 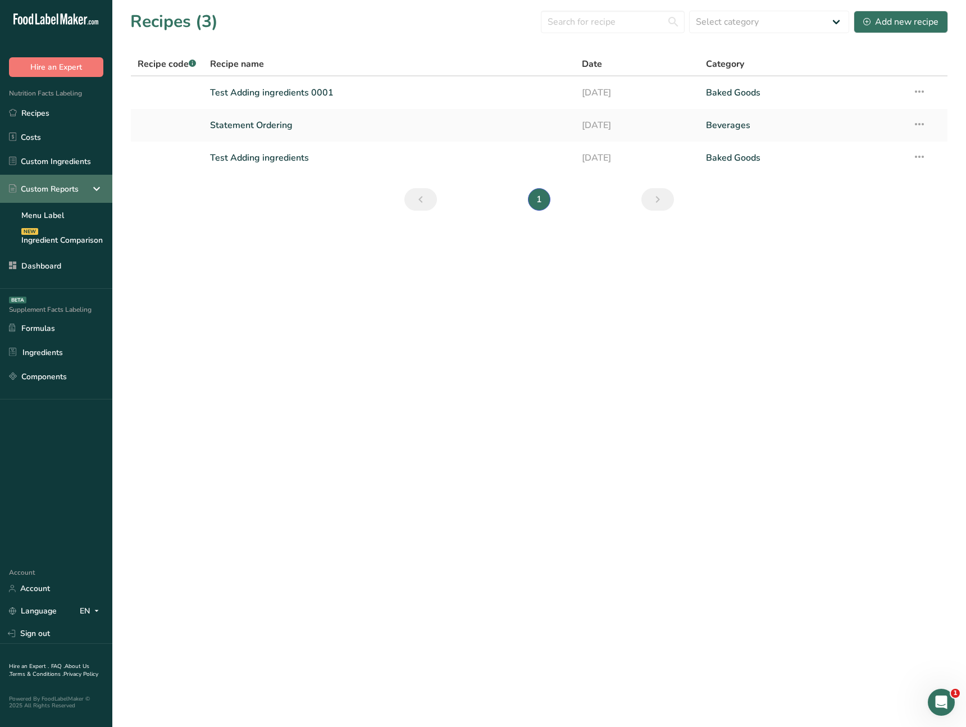 What do you see at coordinates (389, 158) in the screenshot?
I see `a: Test Adding ingredients` at bounding box center [389, 158].